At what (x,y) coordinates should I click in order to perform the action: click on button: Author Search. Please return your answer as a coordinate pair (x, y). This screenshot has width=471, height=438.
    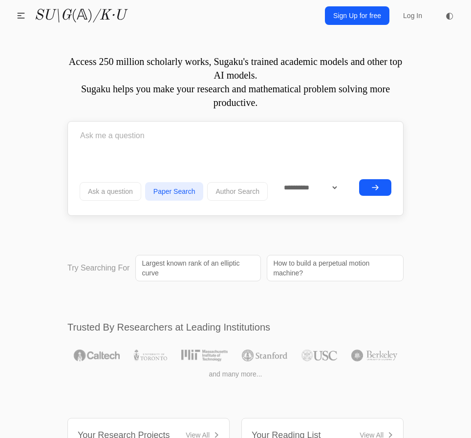
    Looking at the image, I should click on (237, 191).